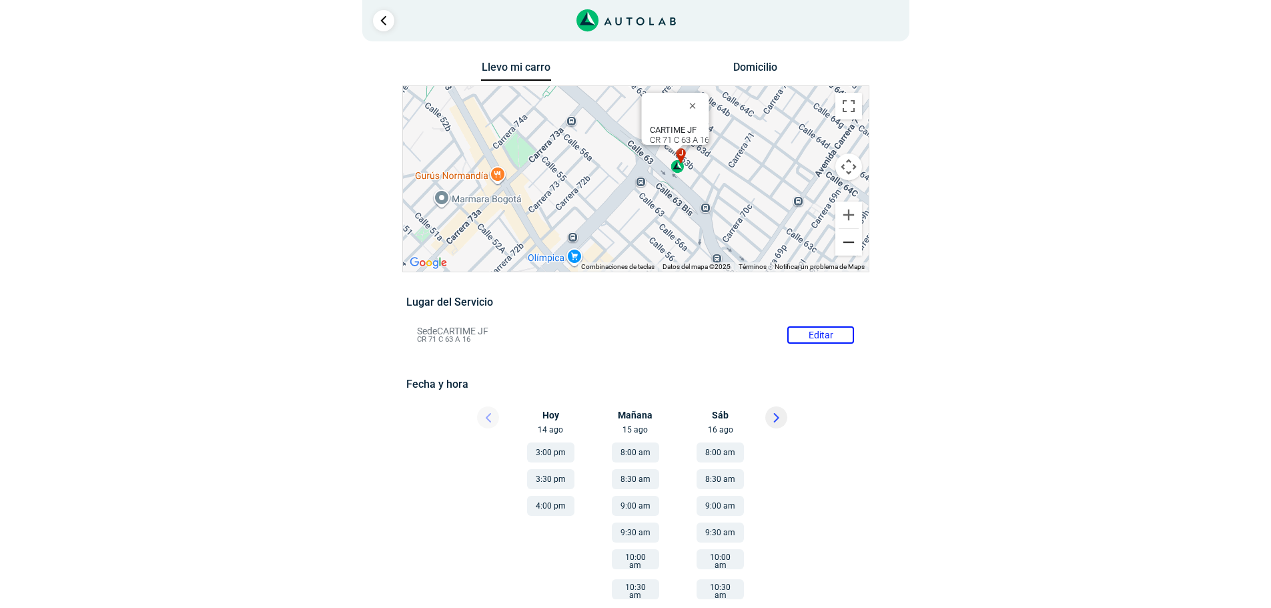  I want to click on div: CR 71 C 63 A 16, so click(679, 135).